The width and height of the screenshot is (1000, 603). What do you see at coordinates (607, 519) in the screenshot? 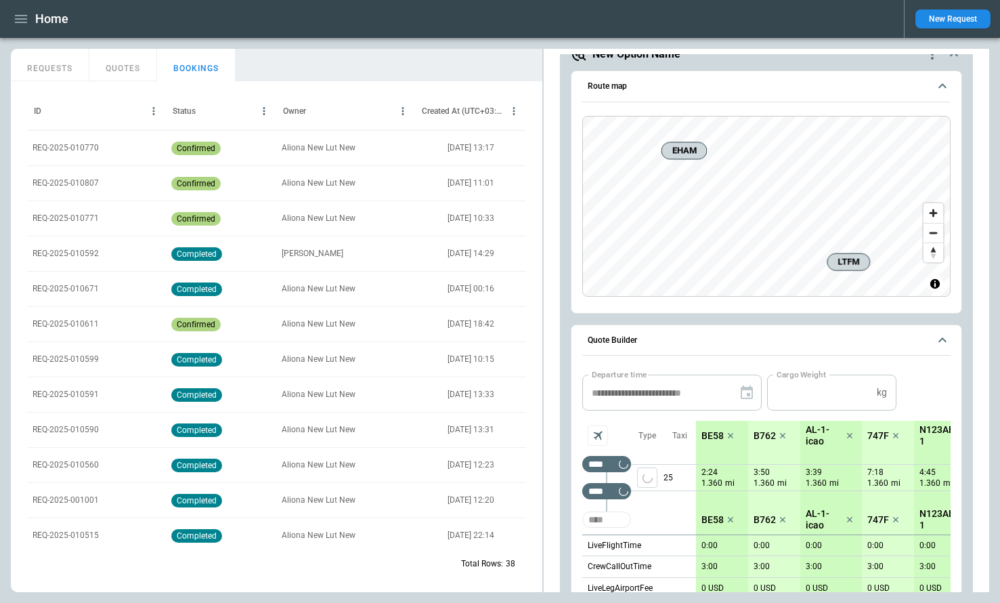
I see `div: Too short` at bounding box center [607, 519].